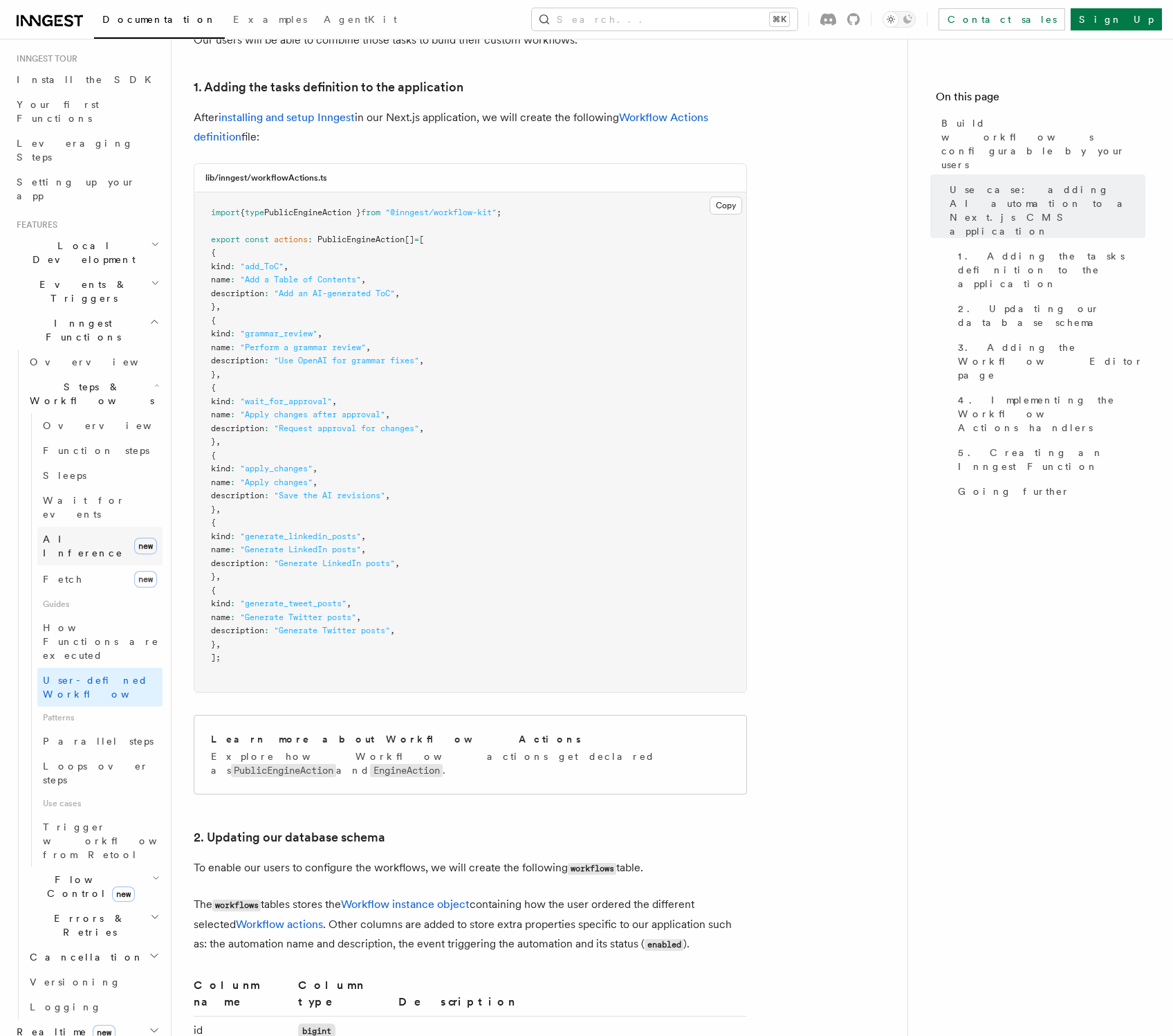 The width and height of the screenshot is (1173, 1036). What do you see at coordinates (1047, 210) in the screenshot?
I see `span: Use case: adding AI automation to a Next.js CMS application` at bounding box center [1047, 210].